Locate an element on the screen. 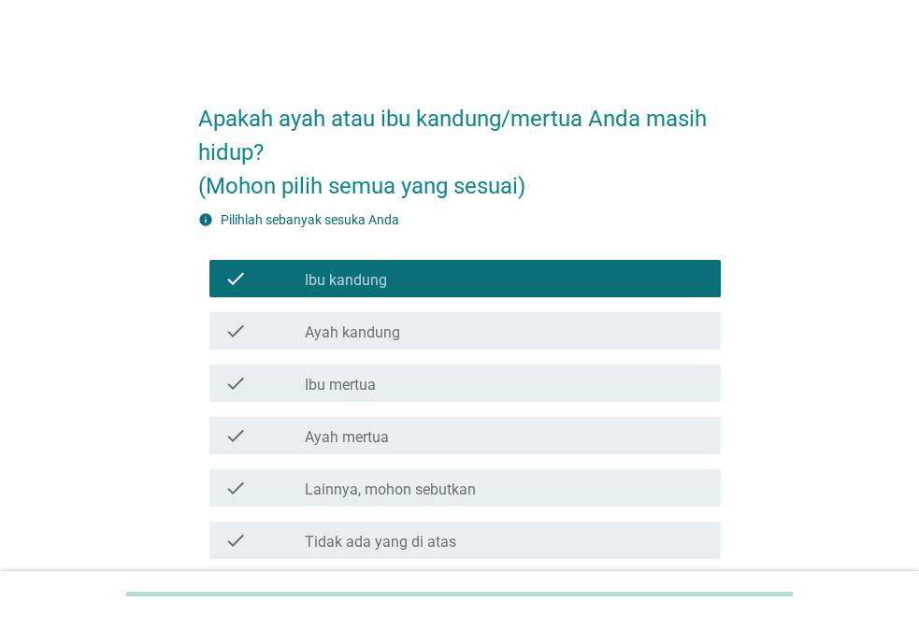  label: Tidak ada yang di atas is located at coordinates (381, 542).